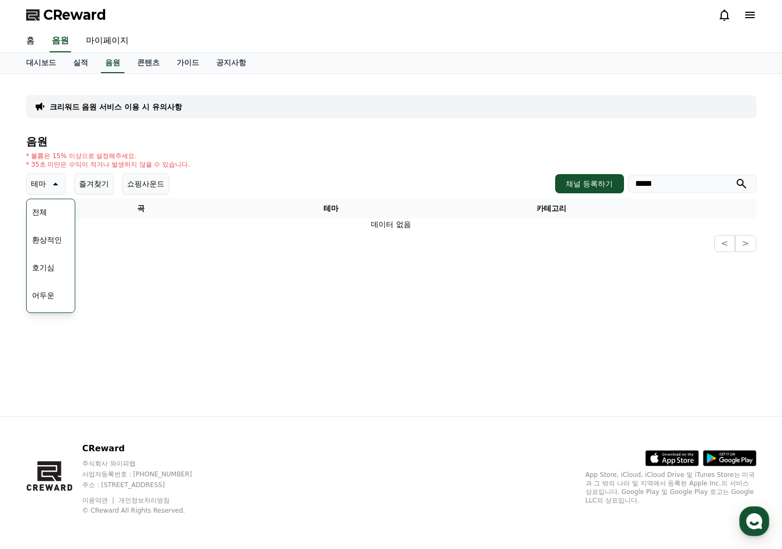 Image resolution: width=782 pixels, height=549 pixels. I want to click on p: 테마, so click(38, 184).